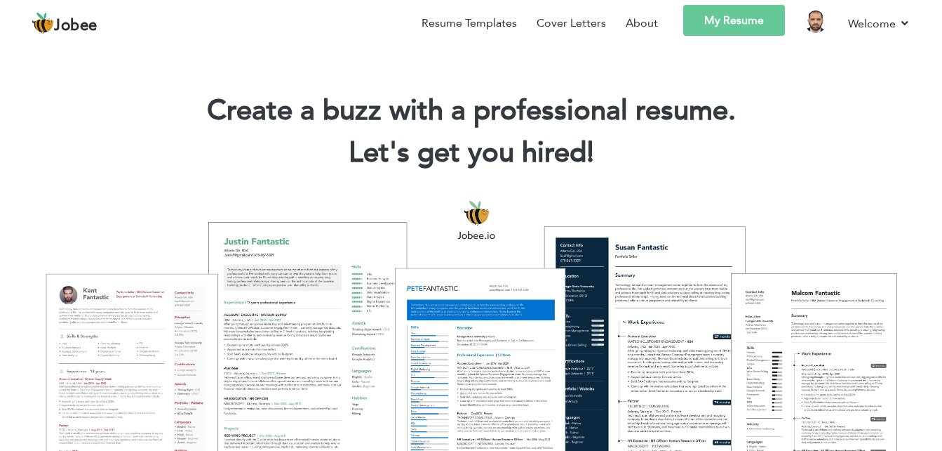  I want to click on a: Cover Letters, so click(571, 23).